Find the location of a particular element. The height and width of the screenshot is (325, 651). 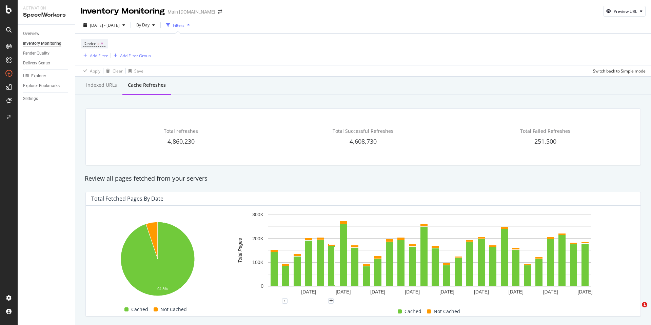

div: Delivery Center is located at coordinates (37, 63).